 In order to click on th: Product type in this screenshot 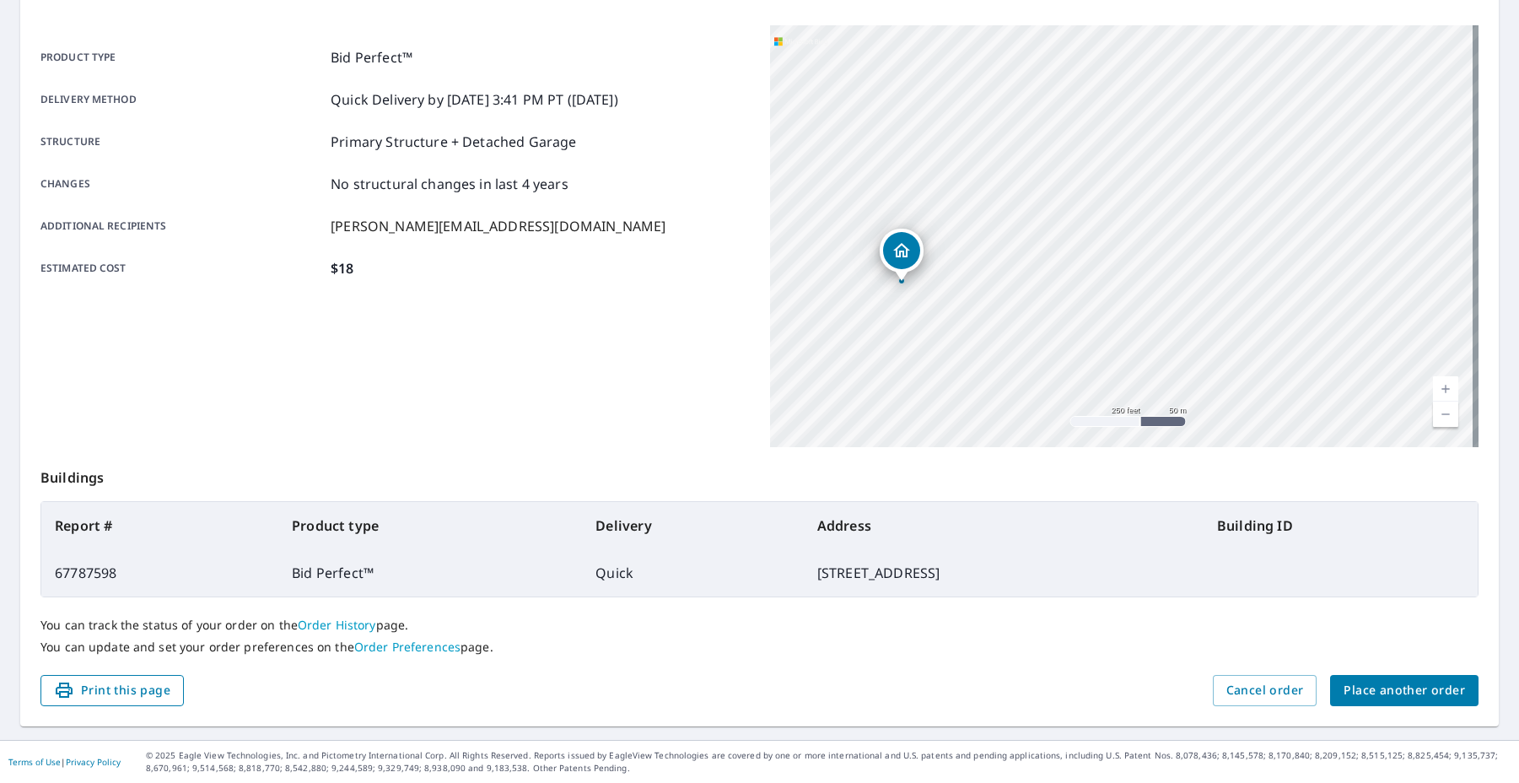, I will do `click(430, 526)`.